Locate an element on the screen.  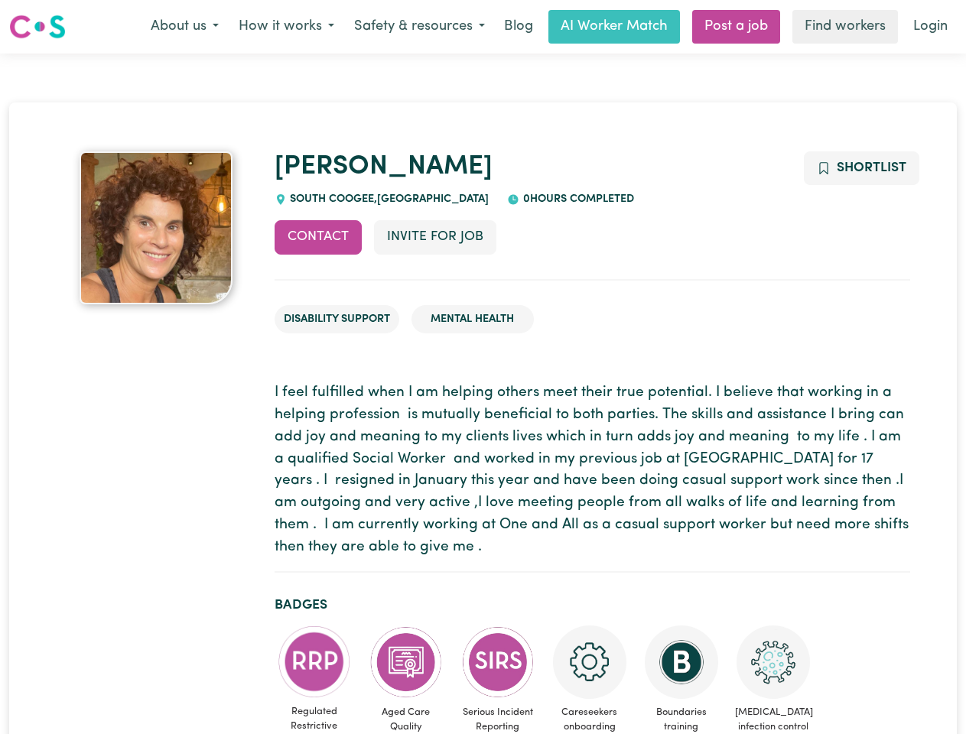
button: Add to shortlist is located at coordinates (861, 168).